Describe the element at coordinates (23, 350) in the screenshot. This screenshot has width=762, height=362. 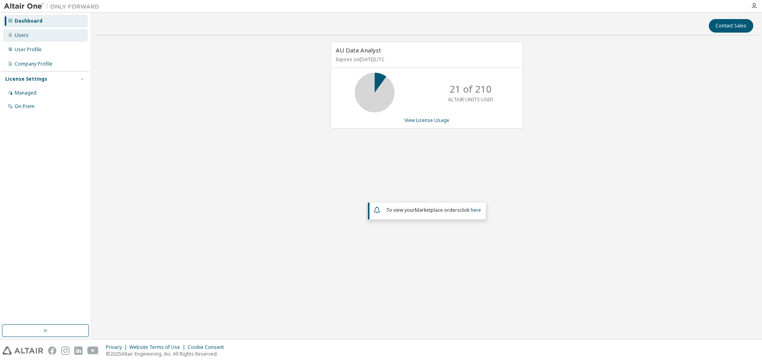
I see `img: altair_logo.svg` at that location.